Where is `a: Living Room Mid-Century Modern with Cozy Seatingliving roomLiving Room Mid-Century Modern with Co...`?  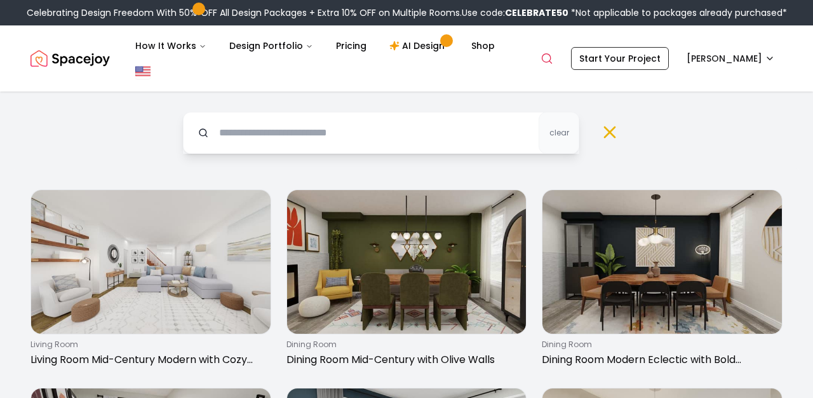
a: Living Room Mid-Century Modern with Cozy Seatingliving roomLiving Room Mid-Century Modern with Co... is located at coordinates (151, 281).